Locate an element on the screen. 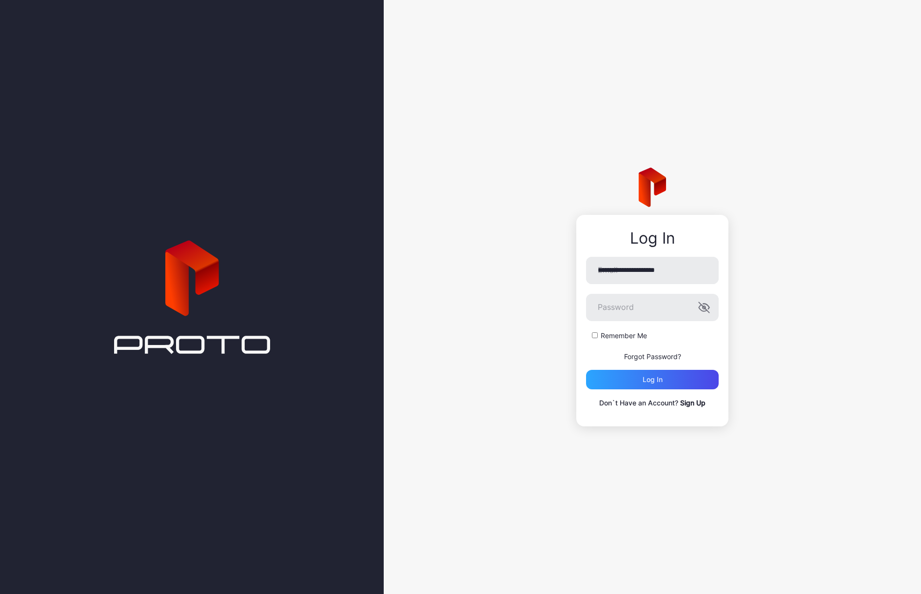 This screenshot has height=594, width=921. input: Password is located at coordinates (652, 307).